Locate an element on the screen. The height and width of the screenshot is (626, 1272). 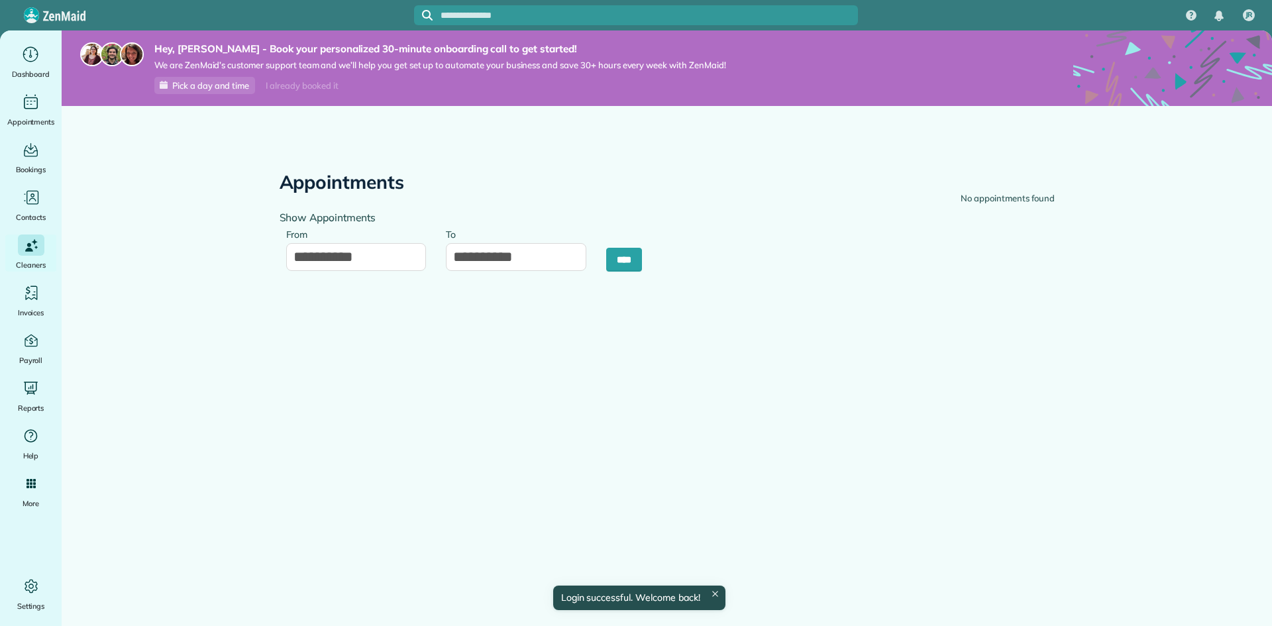
span: Contacts is located at coordinates (30, 217).